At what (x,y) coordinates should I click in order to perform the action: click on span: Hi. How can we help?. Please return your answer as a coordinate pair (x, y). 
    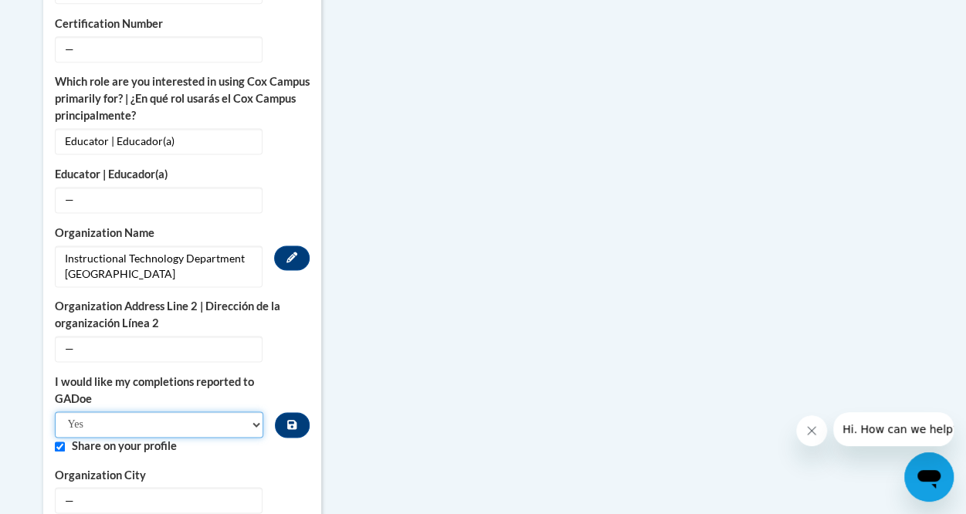
    Looking at the image, I should click on (67, 17).